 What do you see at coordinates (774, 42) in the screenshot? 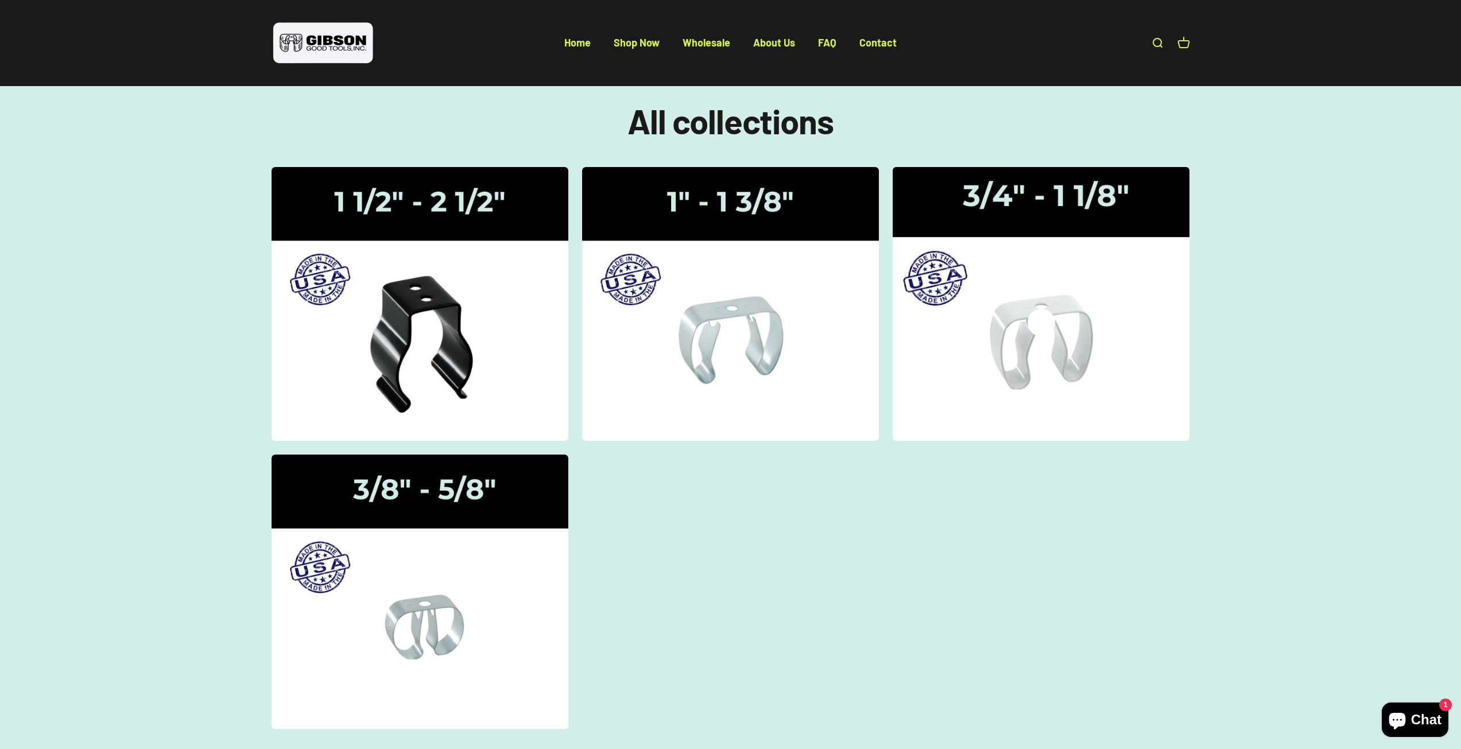
I see `a: About Us` at bounding box center [774, 42].